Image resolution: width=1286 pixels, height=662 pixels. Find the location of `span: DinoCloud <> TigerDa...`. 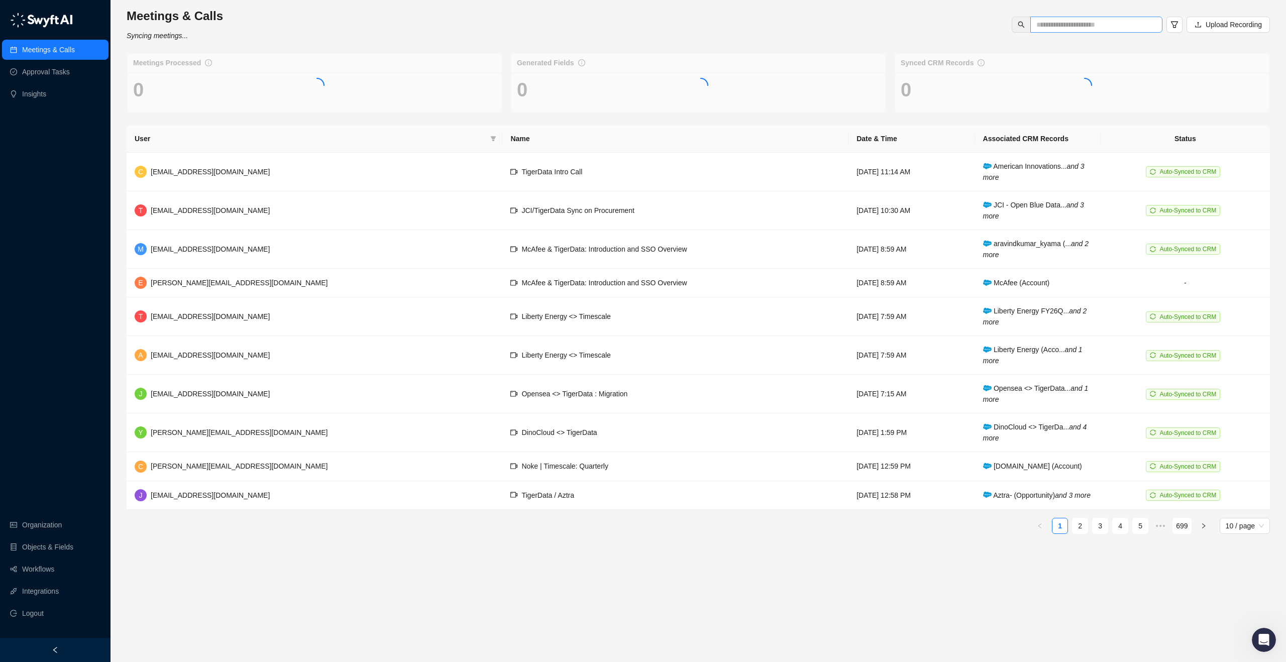

span: DinoCloud <> TigerDa... is located at coordinates (1035, 433).